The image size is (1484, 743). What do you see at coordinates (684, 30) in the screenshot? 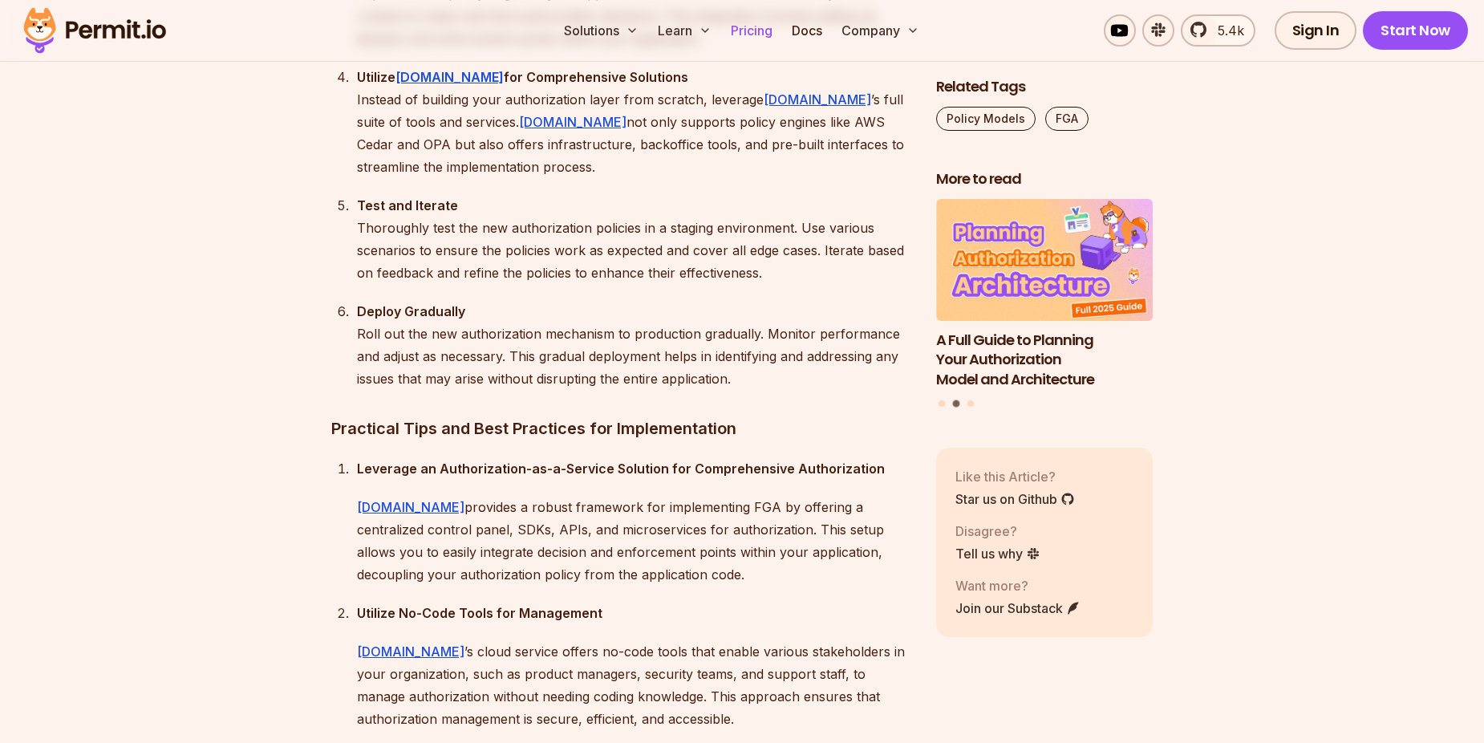
I see `button: Learn` at bounding box center [684, 30].